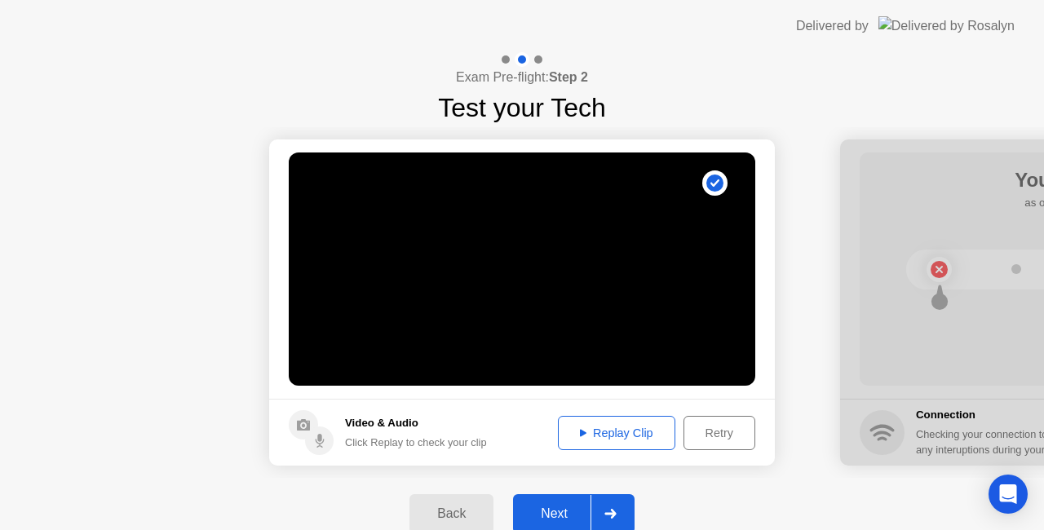 The width and height of the screenshot is (1044, 530). Describe the element at coordinates (522, 77) in the screenshot. I see `h4: Exam Pre-flight:` at that location.